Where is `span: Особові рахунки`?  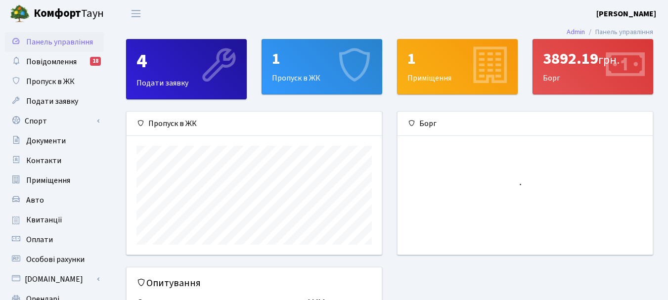 span: Особові рахунки is located at coordinates (55, 259).